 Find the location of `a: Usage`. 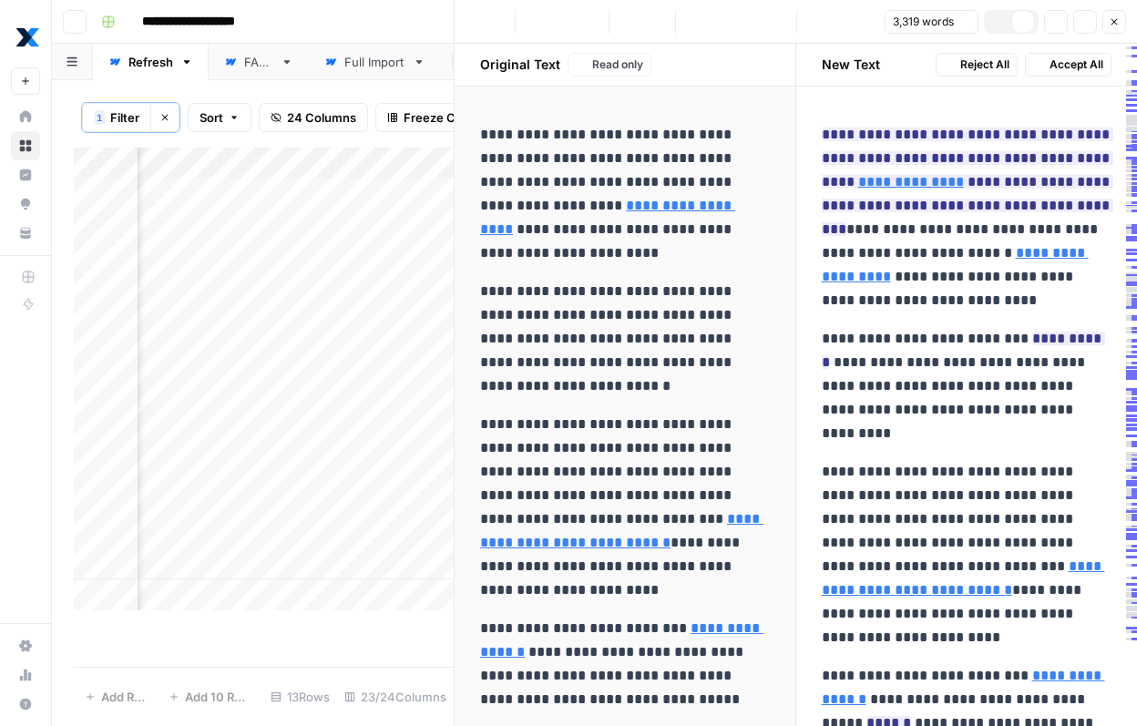

a: Usage is located at coordinates (26, 675).